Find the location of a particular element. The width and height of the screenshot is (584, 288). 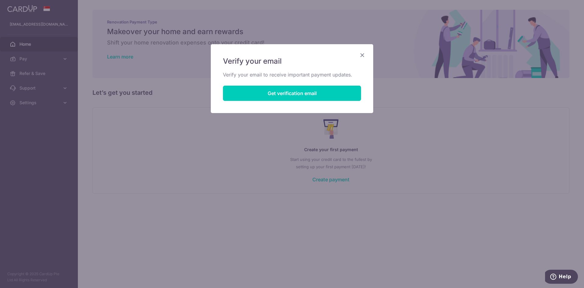

span: Help is located at coordinates (20, 7).